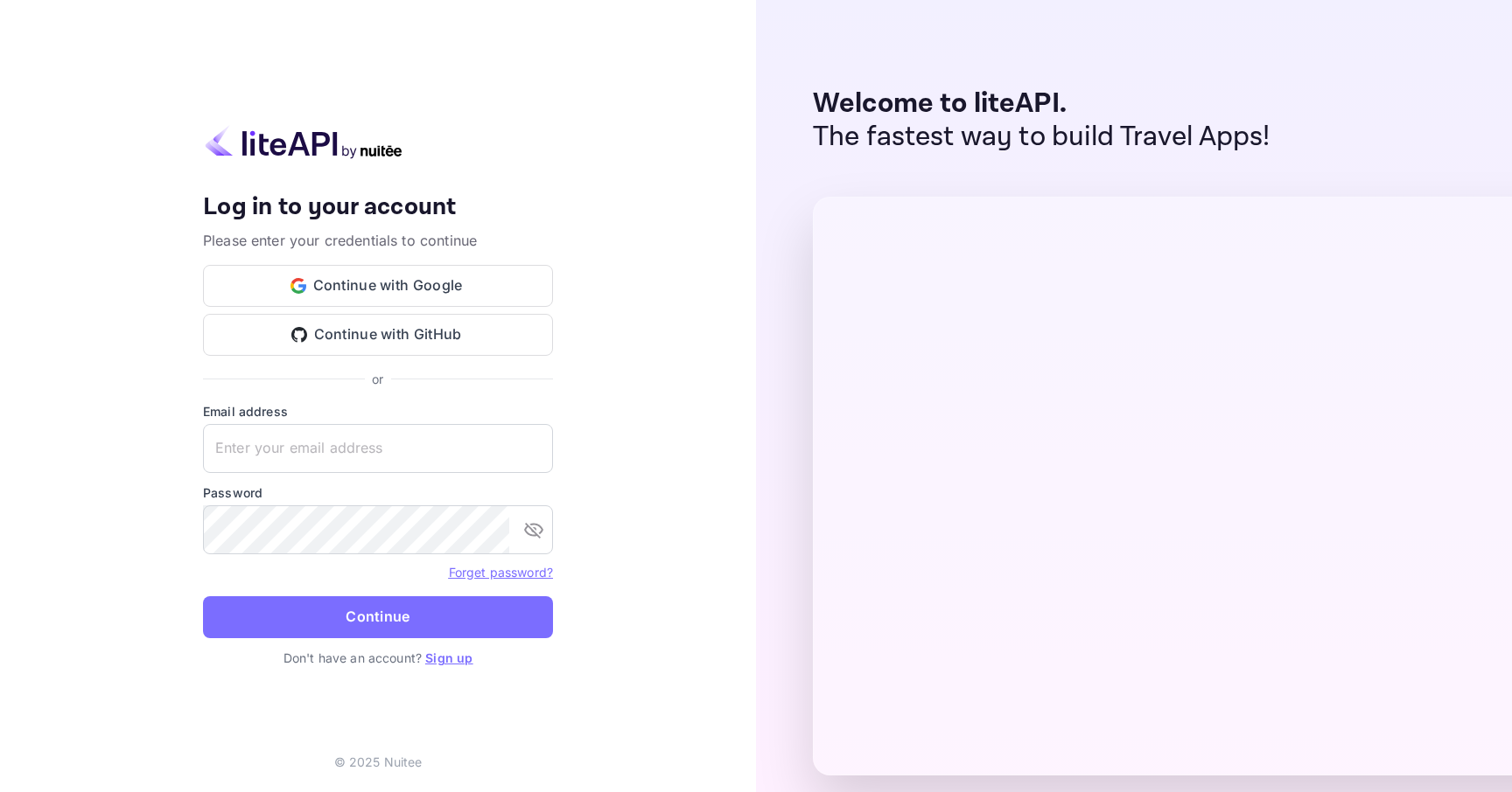 This screenshot has height=792, width=1512. What do you see at coordinates (378, 208) in the screenshot?
I see `h4: Log in to your account` at bounding box center [378, 208].